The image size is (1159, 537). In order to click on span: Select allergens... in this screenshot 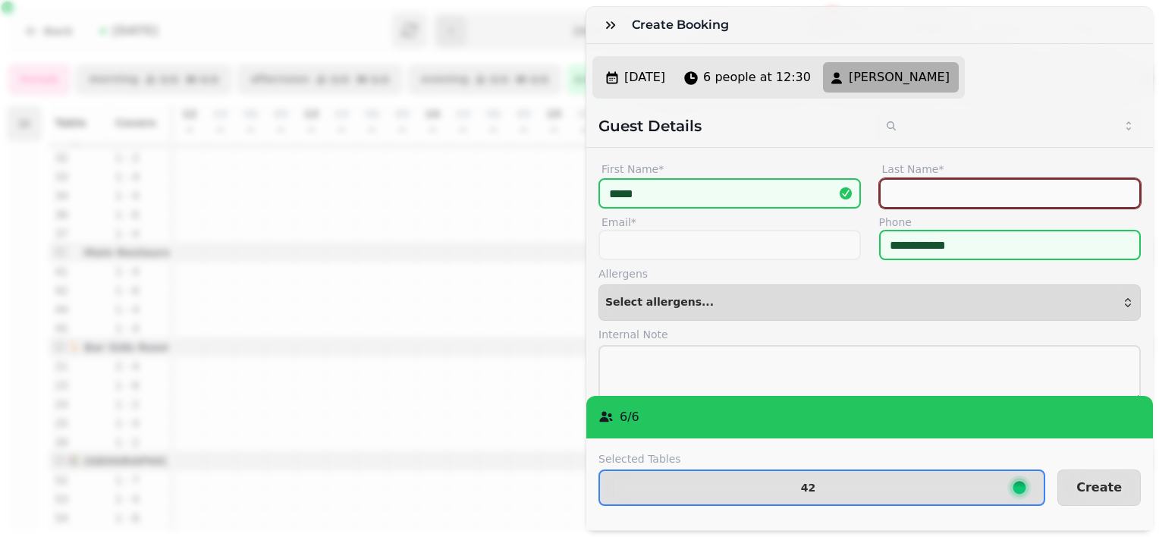, I will do `click(659, 303)`.